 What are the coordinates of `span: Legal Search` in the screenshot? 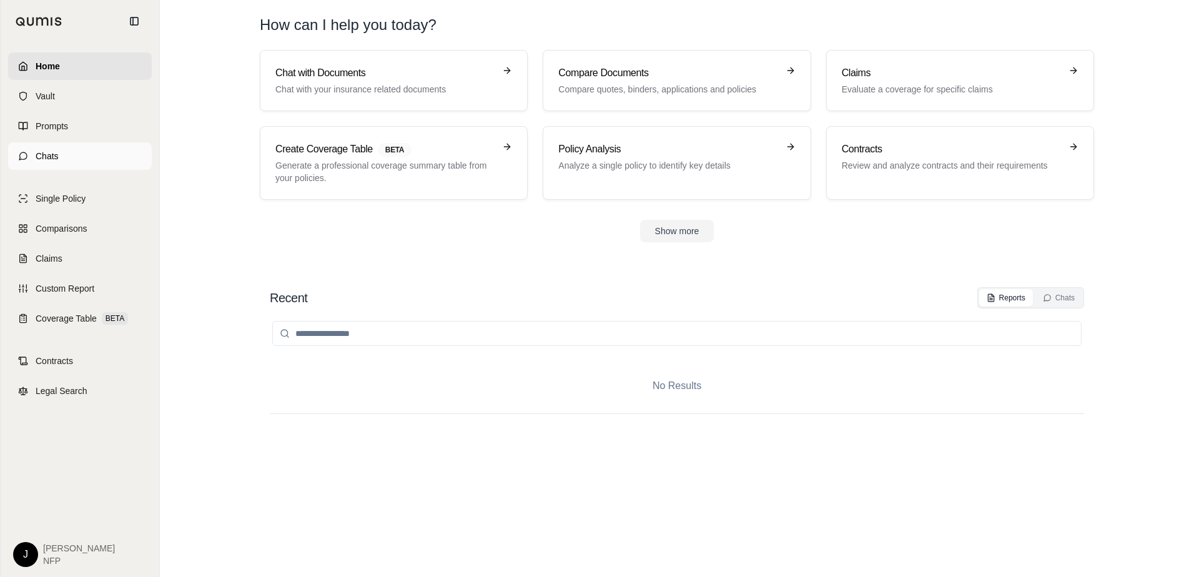 It's located at (61, 391).